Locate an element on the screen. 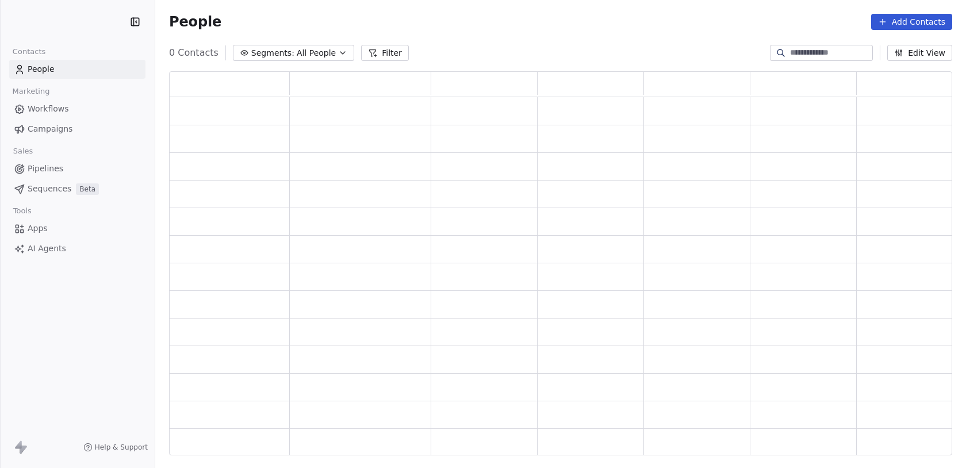 This screenshot has width=966, height=468. span: All People is located at coordinates (316, 53).